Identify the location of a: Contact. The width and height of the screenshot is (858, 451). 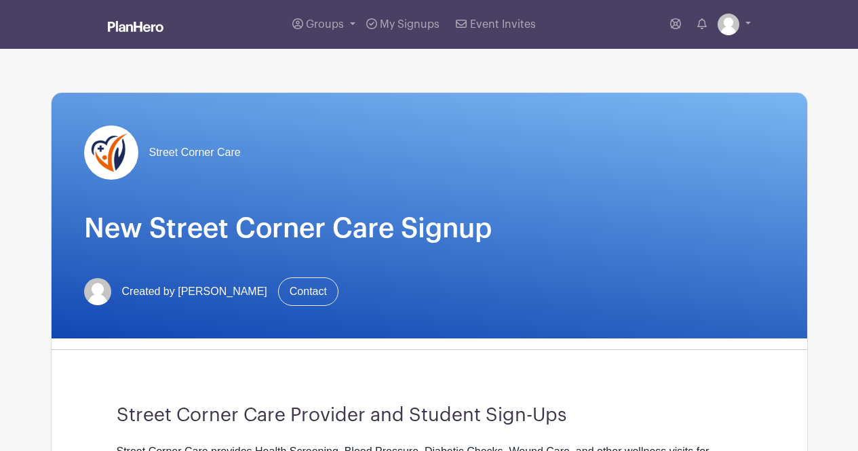
(308, 292).